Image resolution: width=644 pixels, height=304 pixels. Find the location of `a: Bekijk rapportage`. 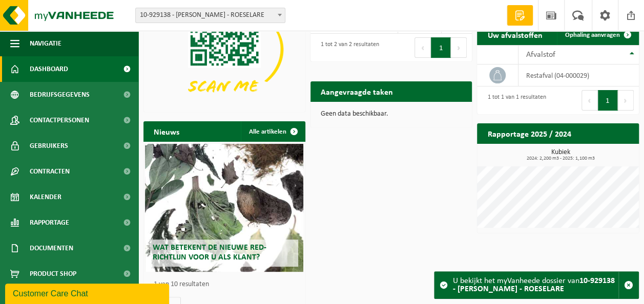

a: Bekijk rapportage is located at coordinates (600, 154).